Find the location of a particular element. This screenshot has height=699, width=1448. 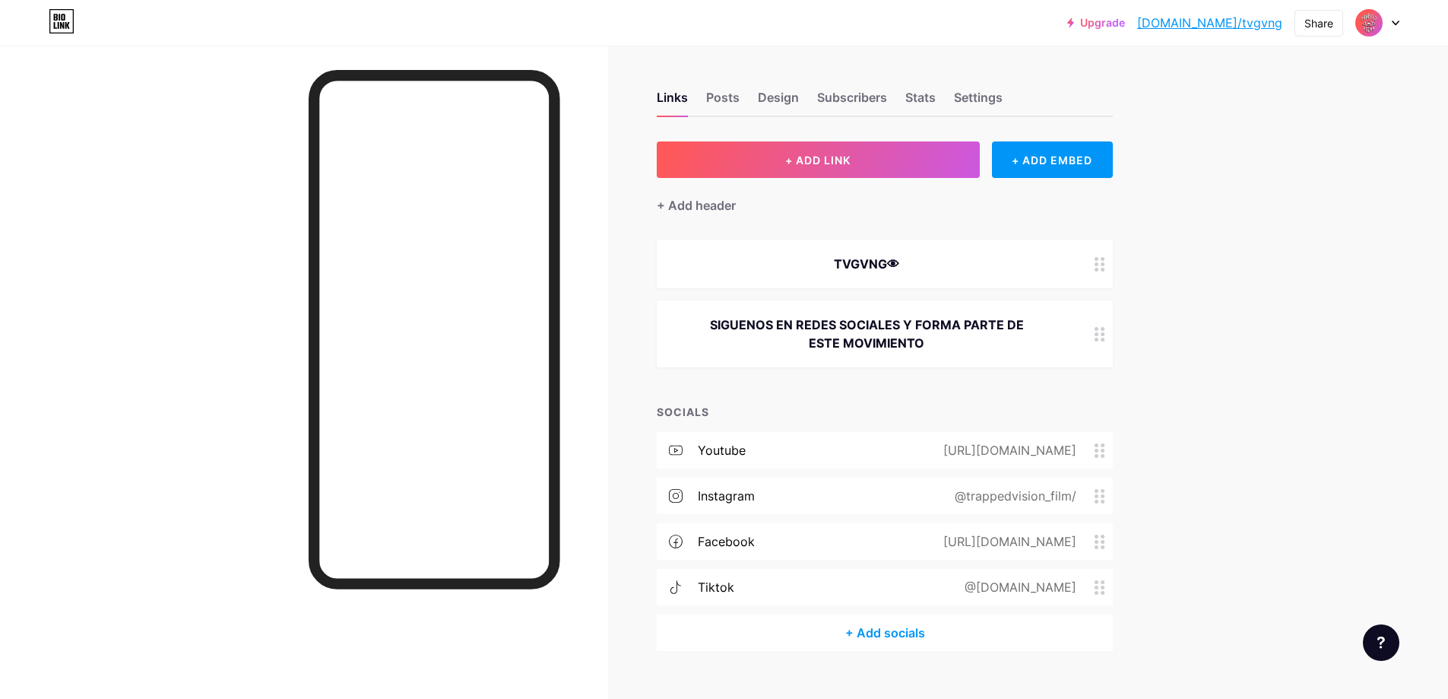

span: + ADD LINK is located at coordinates (818, 160).